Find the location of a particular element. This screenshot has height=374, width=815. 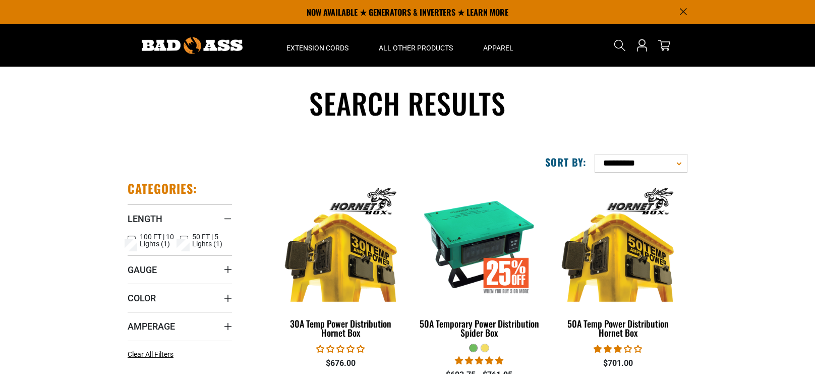

a: 30A Temp Power Distribution Hornet Box 30A Temp Power Distribution Hornet Box is located at coordinates (341, 262).